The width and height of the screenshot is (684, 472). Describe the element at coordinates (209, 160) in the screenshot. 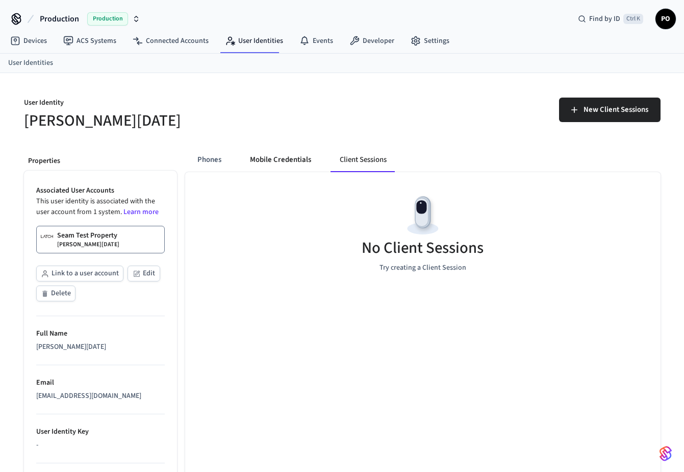

I see `button: Phones` at that location.